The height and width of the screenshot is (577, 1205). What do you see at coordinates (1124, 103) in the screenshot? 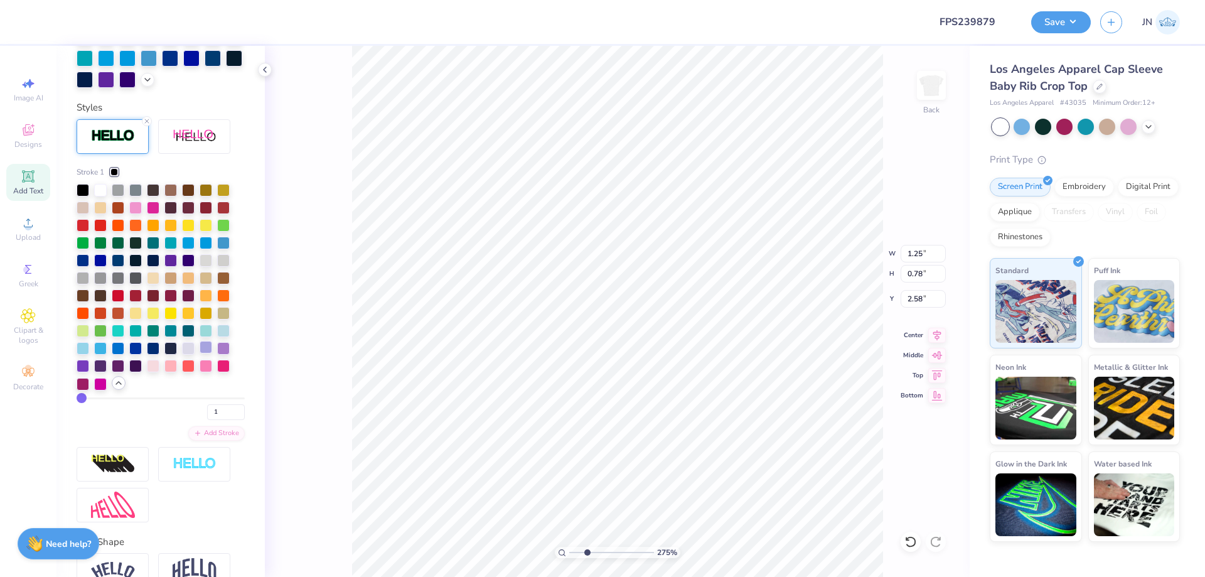
I see `span: Minimum Order: 12 +` at bounding box center [1124, 103].